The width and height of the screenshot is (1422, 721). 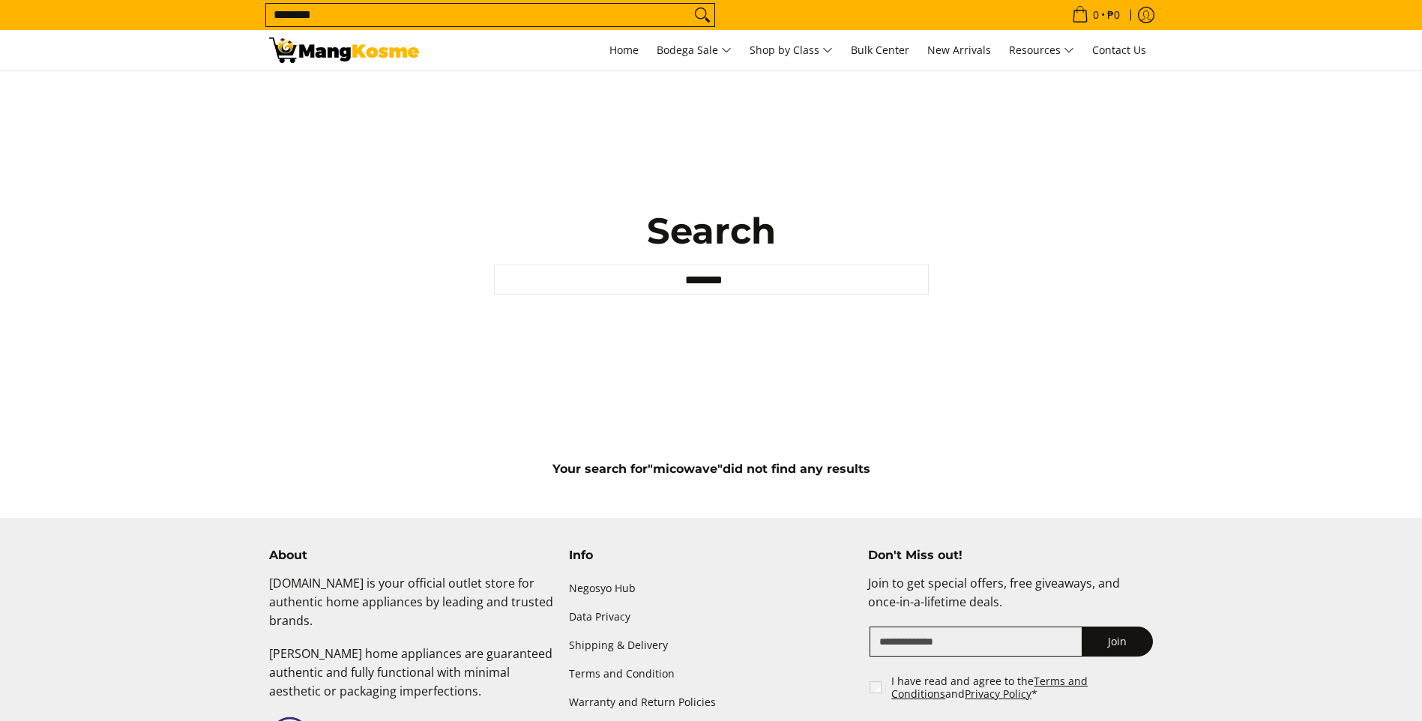 I want to click on span: 0, so click(x=1096, y=15).